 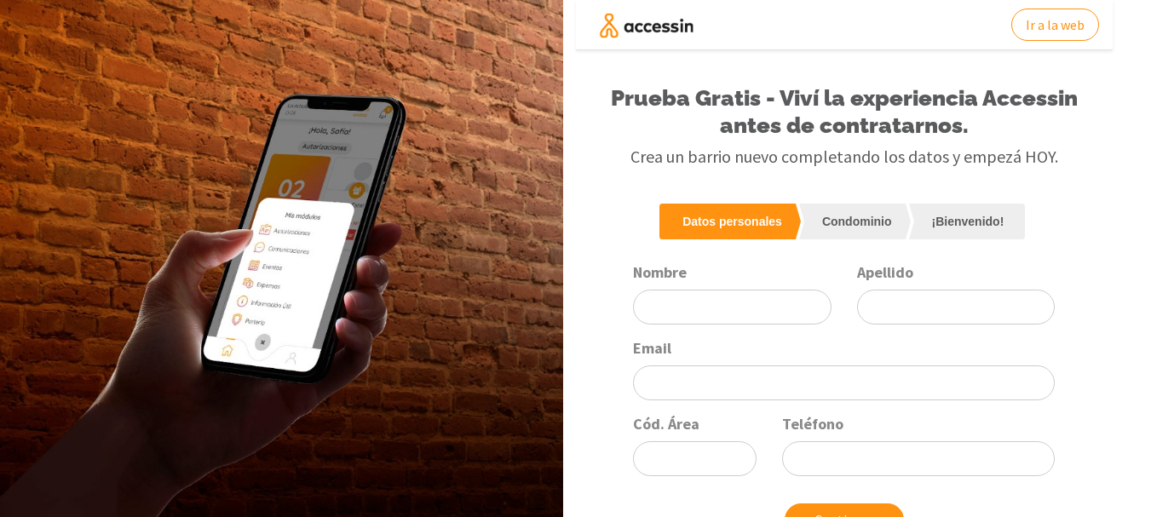 I want to click on label: Apellido, so click(x=885, y=273).